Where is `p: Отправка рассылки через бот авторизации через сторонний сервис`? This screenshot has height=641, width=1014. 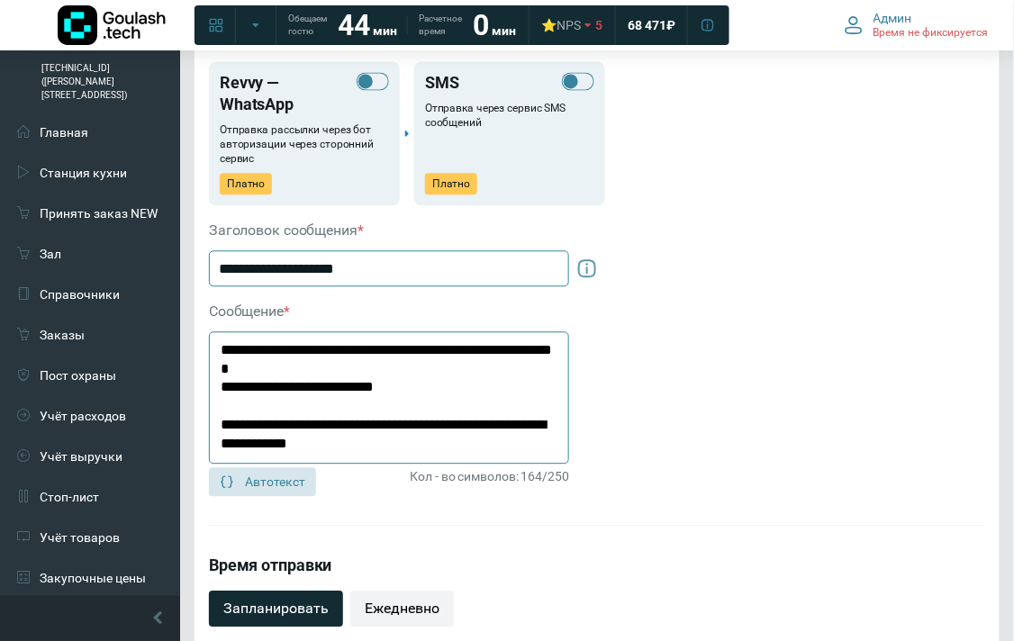
p: Отправка рассылки через бот авторизации через сторонний сервис is located at coordinates (304, 144).